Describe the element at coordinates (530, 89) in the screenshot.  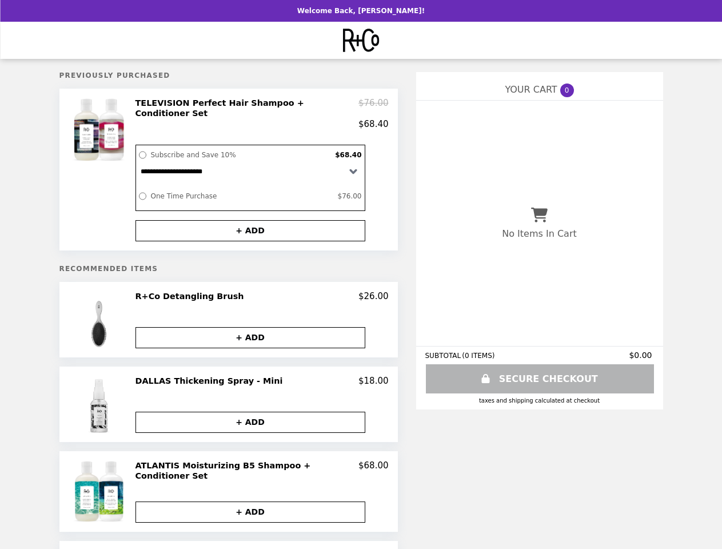
I see `span: YOUR CART` at that location.